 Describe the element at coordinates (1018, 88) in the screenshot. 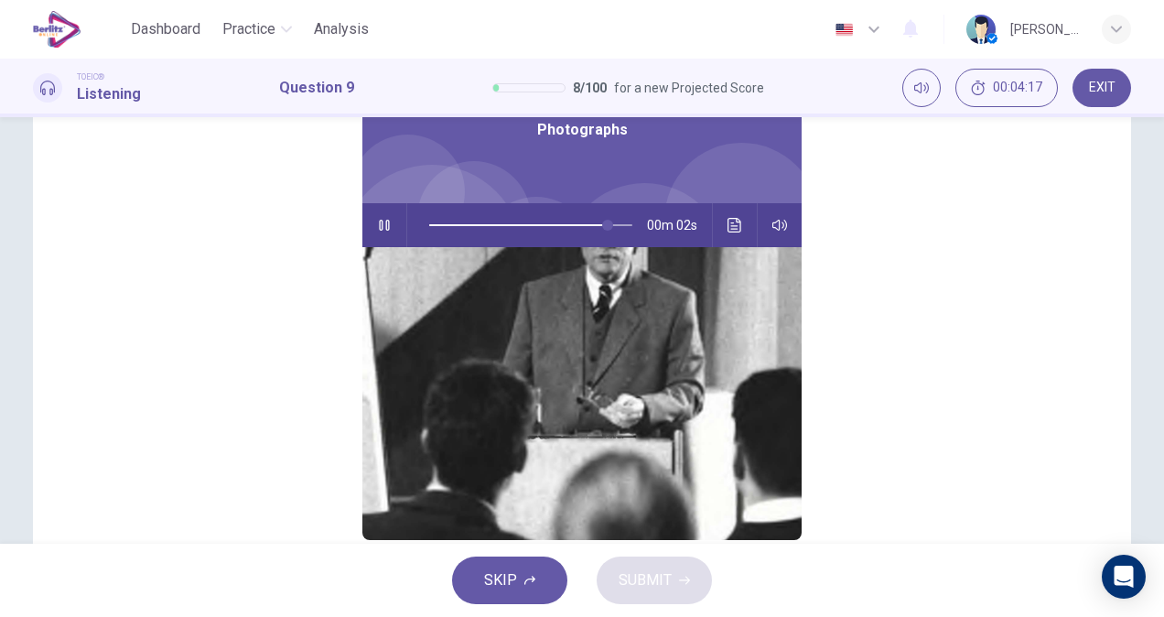

I see `span: 00:04:17` at that location.